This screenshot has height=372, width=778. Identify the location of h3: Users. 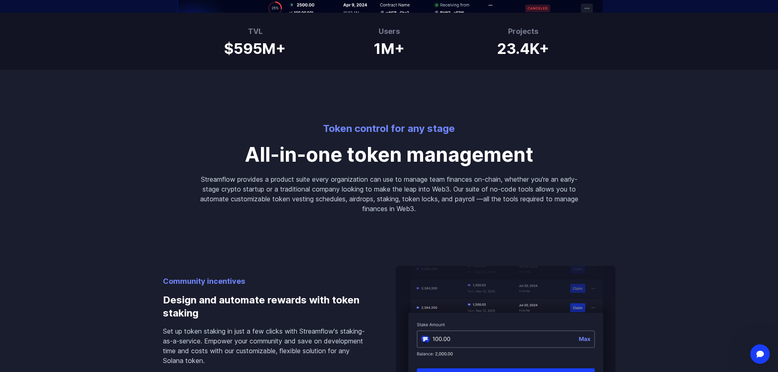
(389, 31).